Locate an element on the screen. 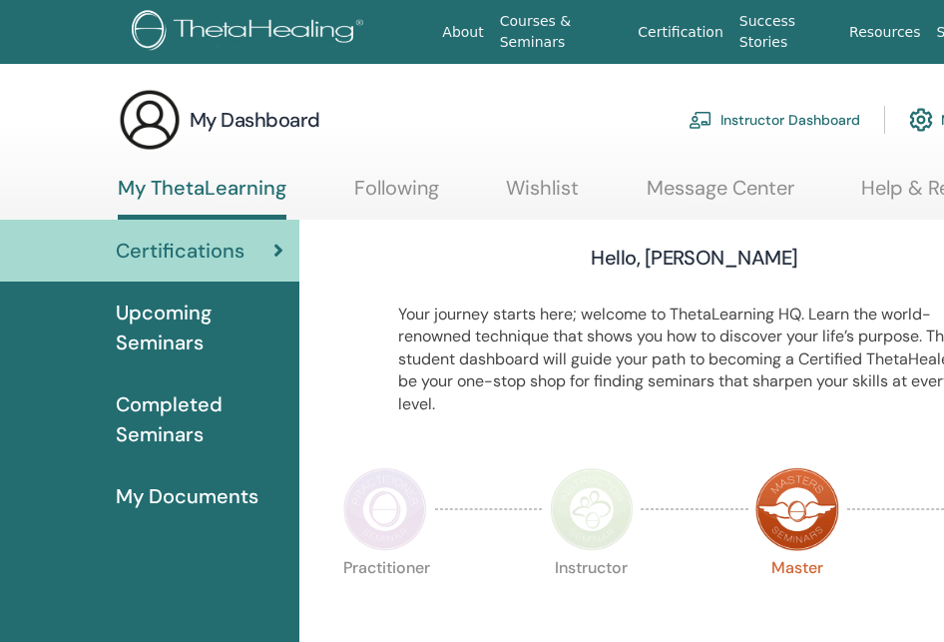  img: Instructor is located at coordinates (592, 509).